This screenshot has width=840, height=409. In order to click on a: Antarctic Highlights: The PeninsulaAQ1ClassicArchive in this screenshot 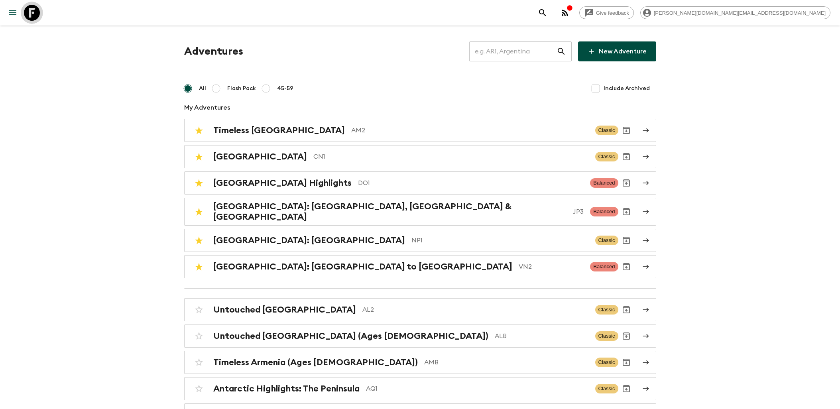, I will do `click(420, 389)`.